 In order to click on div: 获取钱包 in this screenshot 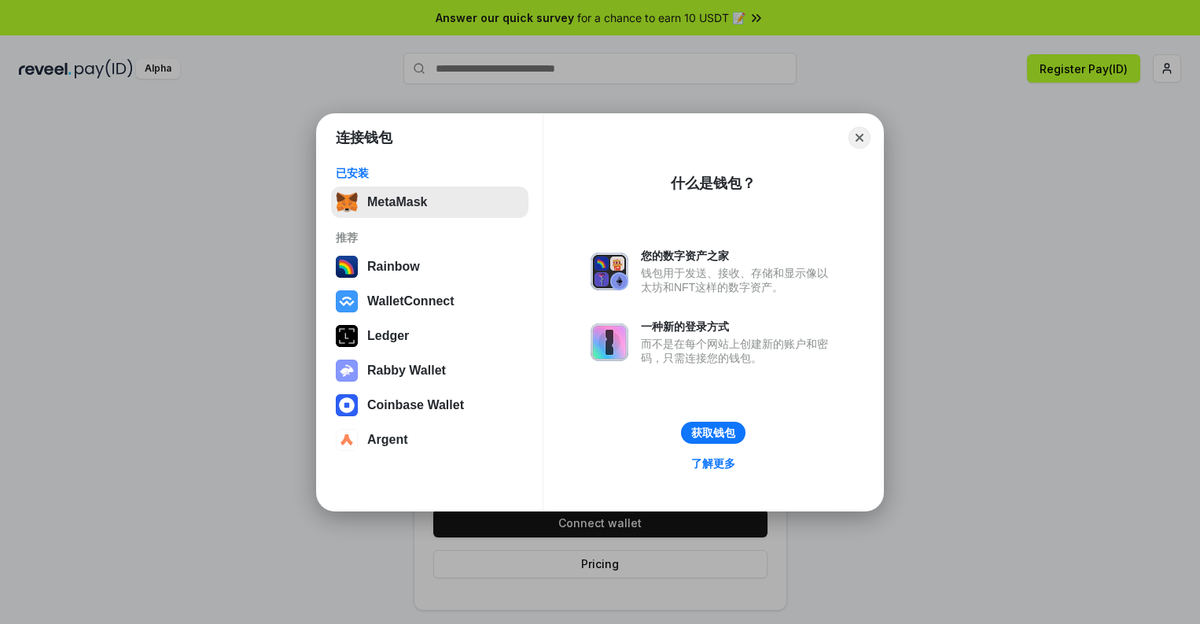, I will do `click(713, 432)`.